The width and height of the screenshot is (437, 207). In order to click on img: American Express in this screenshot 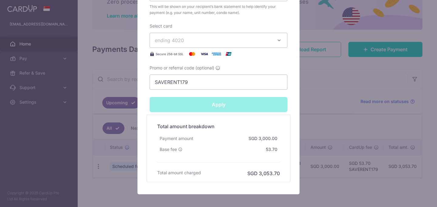, I will do `click(217, 54)`.